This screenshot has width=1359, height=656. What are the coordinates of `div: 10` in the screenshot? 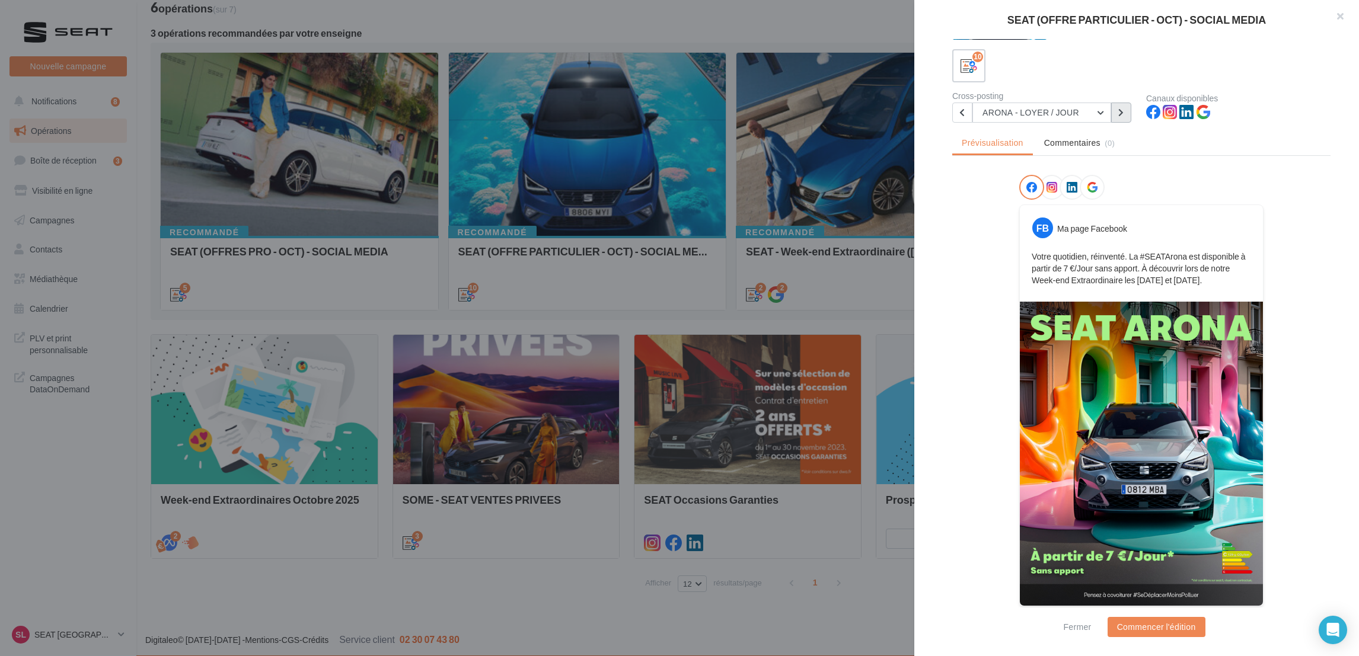 It's located at (978, 57).